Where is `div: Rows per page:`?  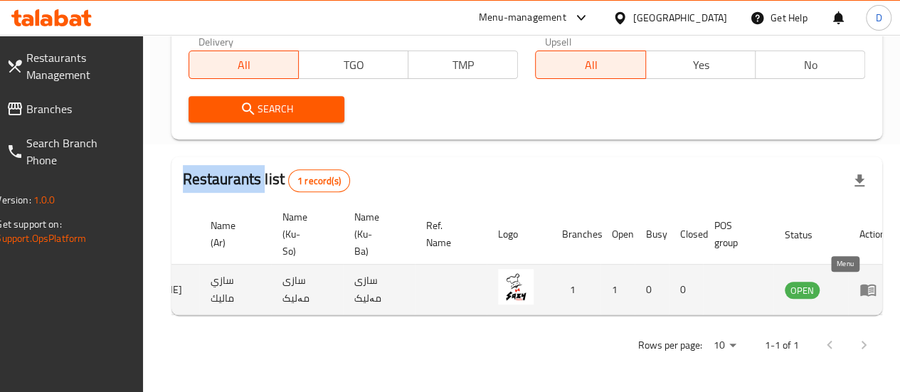
div: Rows per page: is located at coordinates (725, 346).